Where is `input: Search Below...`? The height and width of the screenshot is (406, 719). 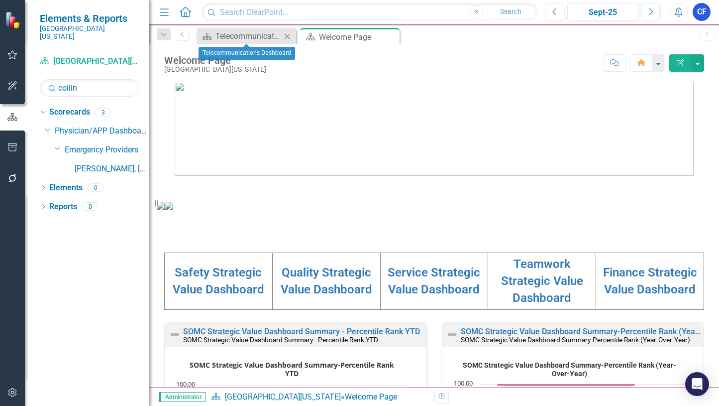
input: Search Below... is located at coordinates (90, 88).